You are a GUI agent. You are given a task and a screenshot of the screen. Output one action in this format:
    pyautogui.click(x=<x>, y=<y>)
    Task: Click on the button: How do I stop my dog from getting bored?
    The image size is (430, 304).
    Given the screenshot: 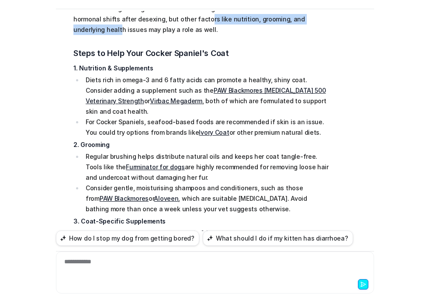 What is the action you would take?
    pyautogui.click(x=128, y=238)
    